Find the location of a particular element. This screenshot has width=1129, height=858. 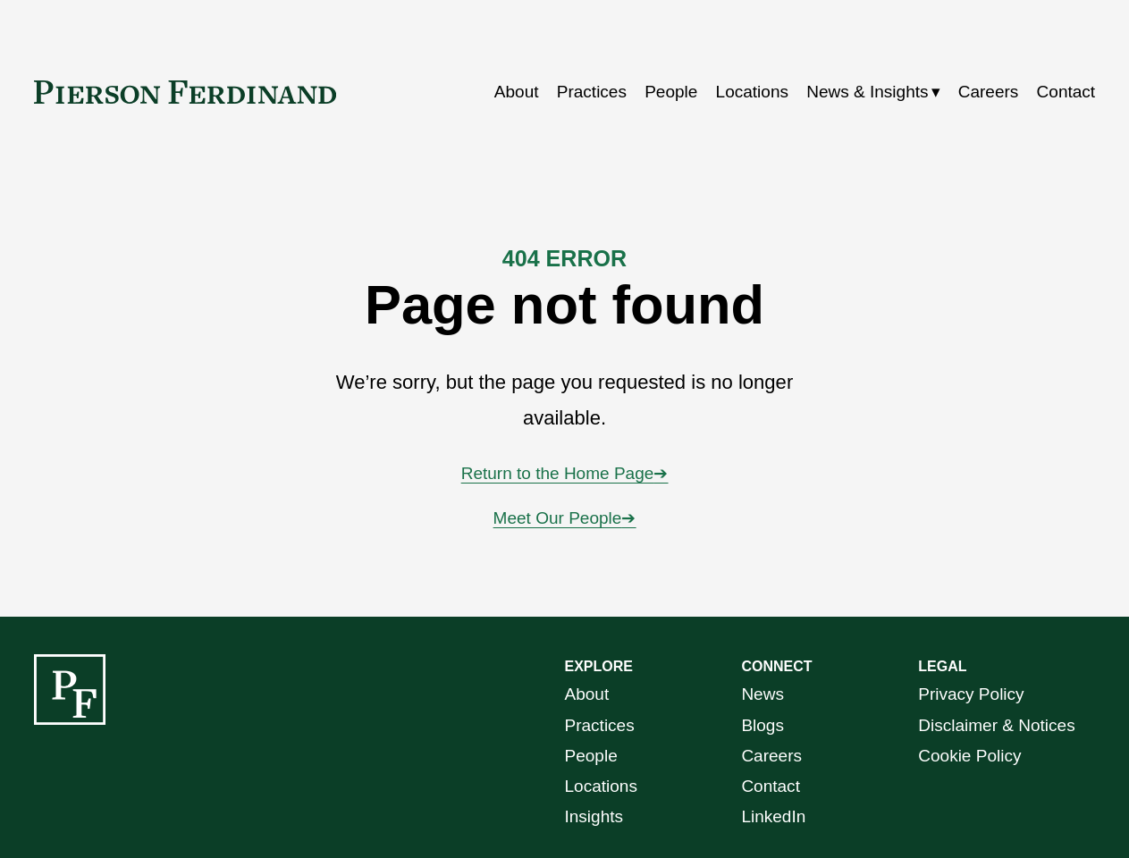

a: Insights is located at coordinates (594, 817).